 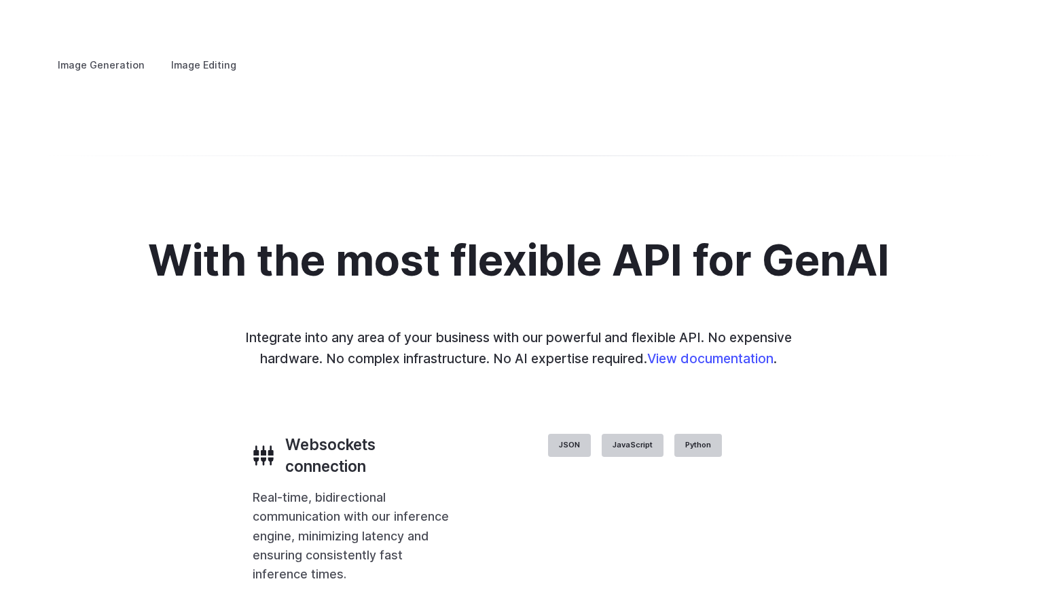 What do you see at coordinates (519, 348) in the screenshot?
I see `p: Integrate into any area of your business with our powerful and flexible API. No expensive hardwar...` at bounding box center [519, 348].